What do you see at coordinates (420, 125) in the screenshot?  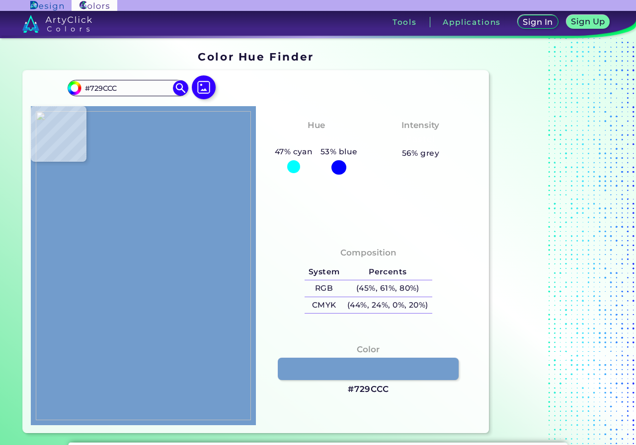 I see `h4: Intensity` at bounding box center [420, 125].